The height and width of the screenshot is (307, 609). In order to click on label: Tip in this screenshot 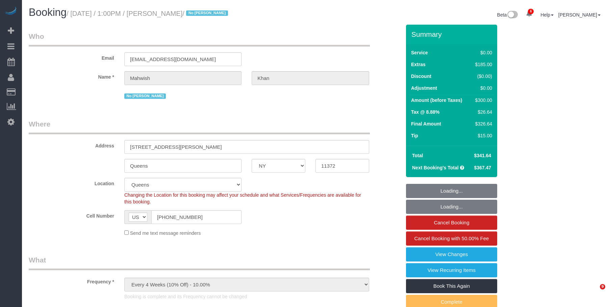, I will do `click(414, 136)`.